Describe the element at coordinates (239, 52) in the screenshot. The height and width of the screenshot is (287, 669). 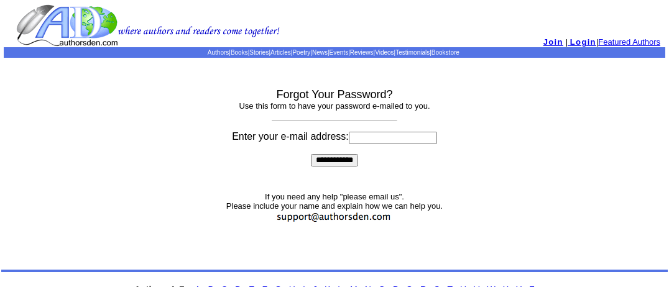
I see `a: Books` at that location.